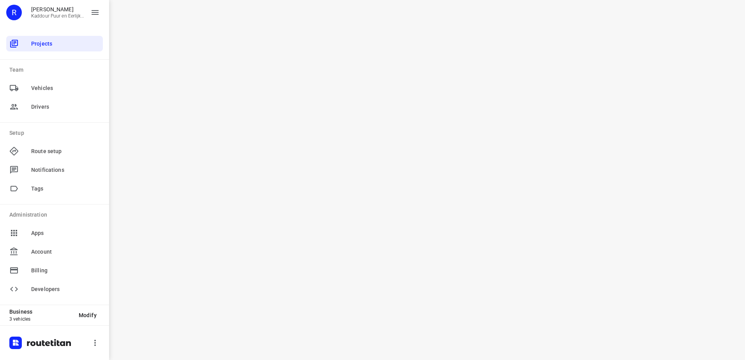  What do you see at coordinates (65, 107) in the screenshot?
I see `span: Drivers` at bounding box center [65, 107].